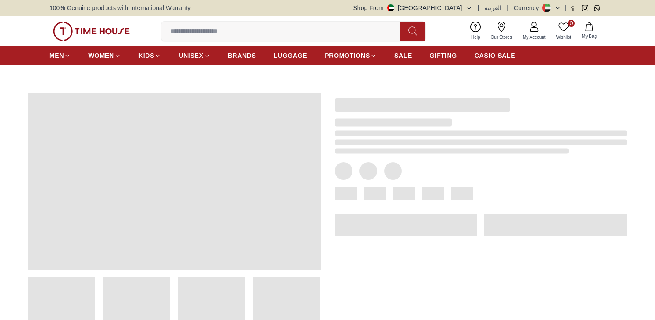 The width and height of the screenshot is (655, 320). What do you see at coordinates (528, 8) in the screenshot?
I see `div: Currency` at bounding box center [528, 8].